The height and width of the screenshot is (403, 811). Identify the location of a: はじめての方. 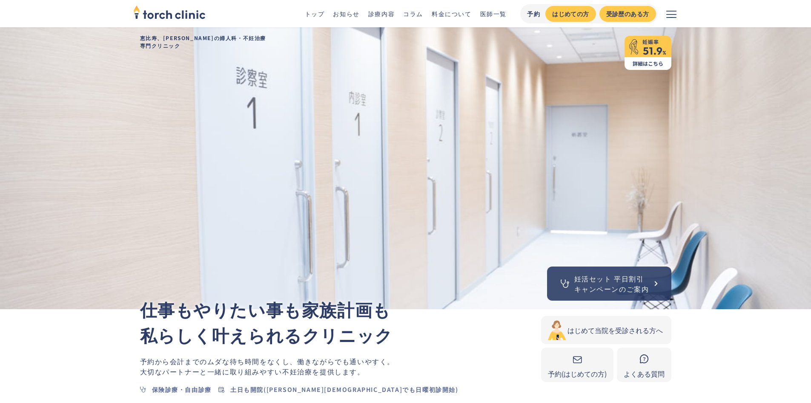
(571, 14).